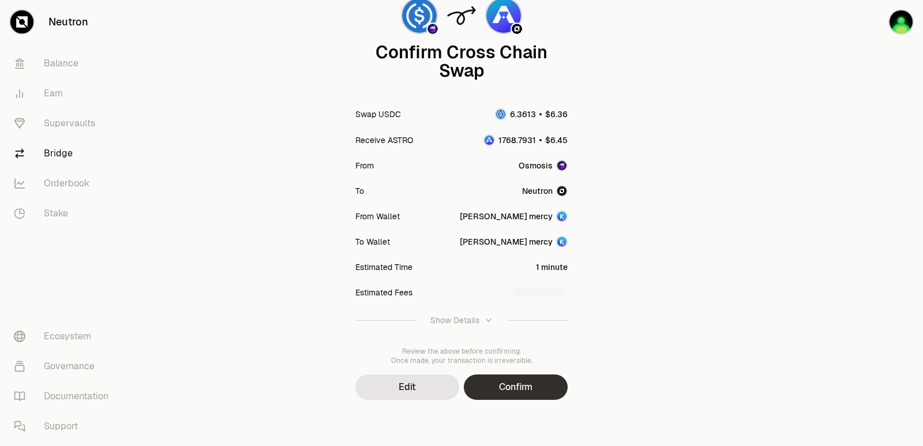  I want to click on img: ASTRO Logo, so click(489, 140).